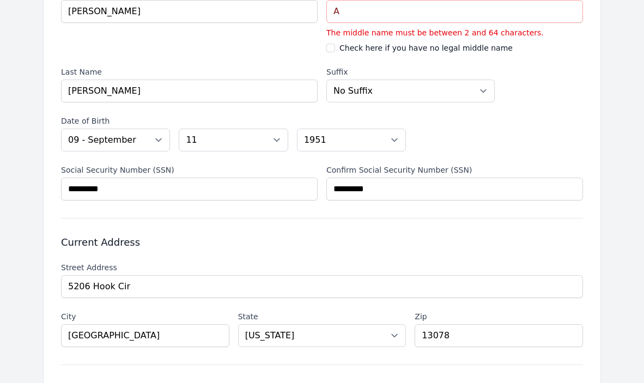  Describe the element at coordinates (189, 72) in the screenshot. I see `label: Last Name` at that location.